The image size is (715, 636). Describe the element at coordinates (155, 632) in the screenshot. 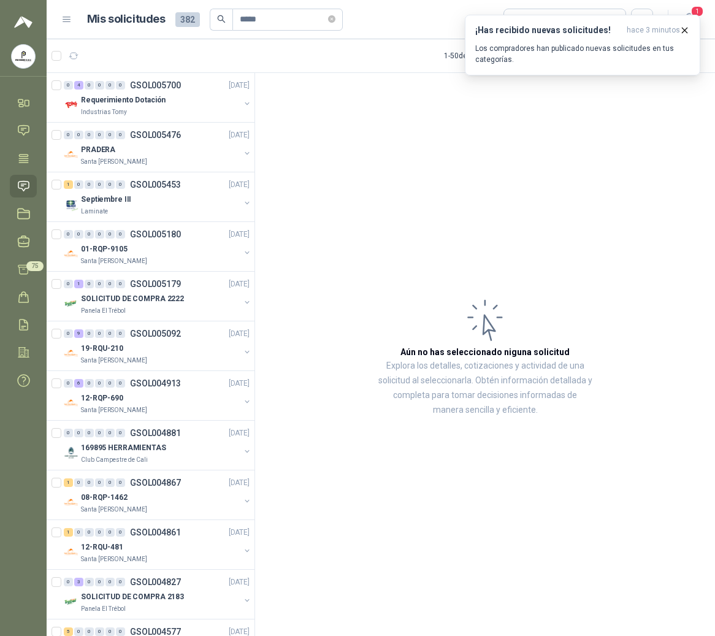

I see `p: GSOL004577` at that location.